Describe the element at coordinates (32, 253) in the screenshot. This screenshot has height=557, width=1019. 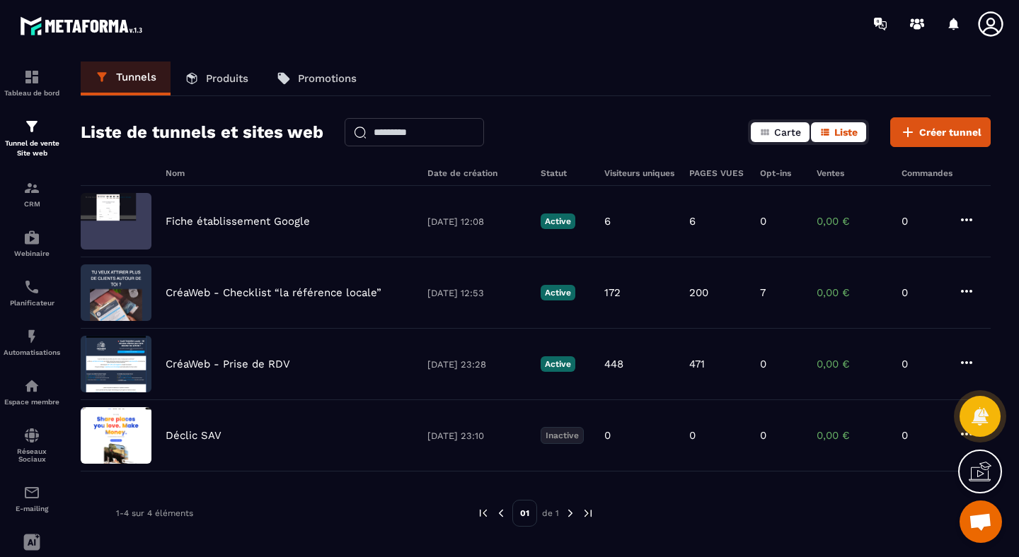
I see `p: Webinaire` at that location.